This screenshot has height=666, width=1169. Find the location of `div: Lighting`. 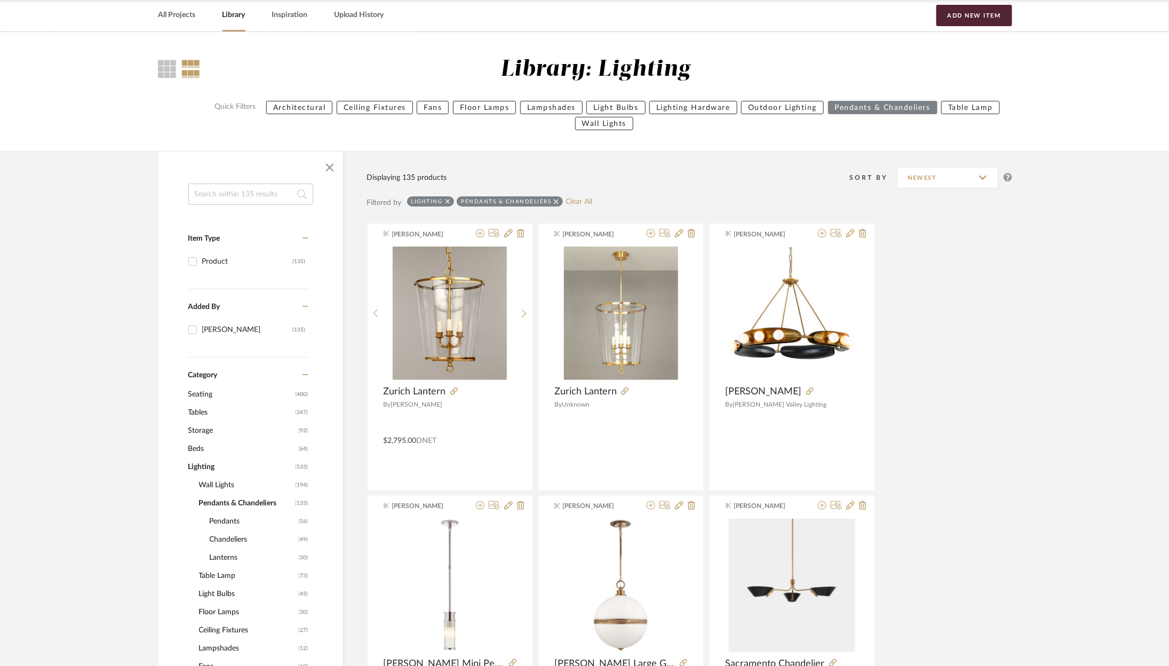

div: Lighting is located at coordinates (427, 201).